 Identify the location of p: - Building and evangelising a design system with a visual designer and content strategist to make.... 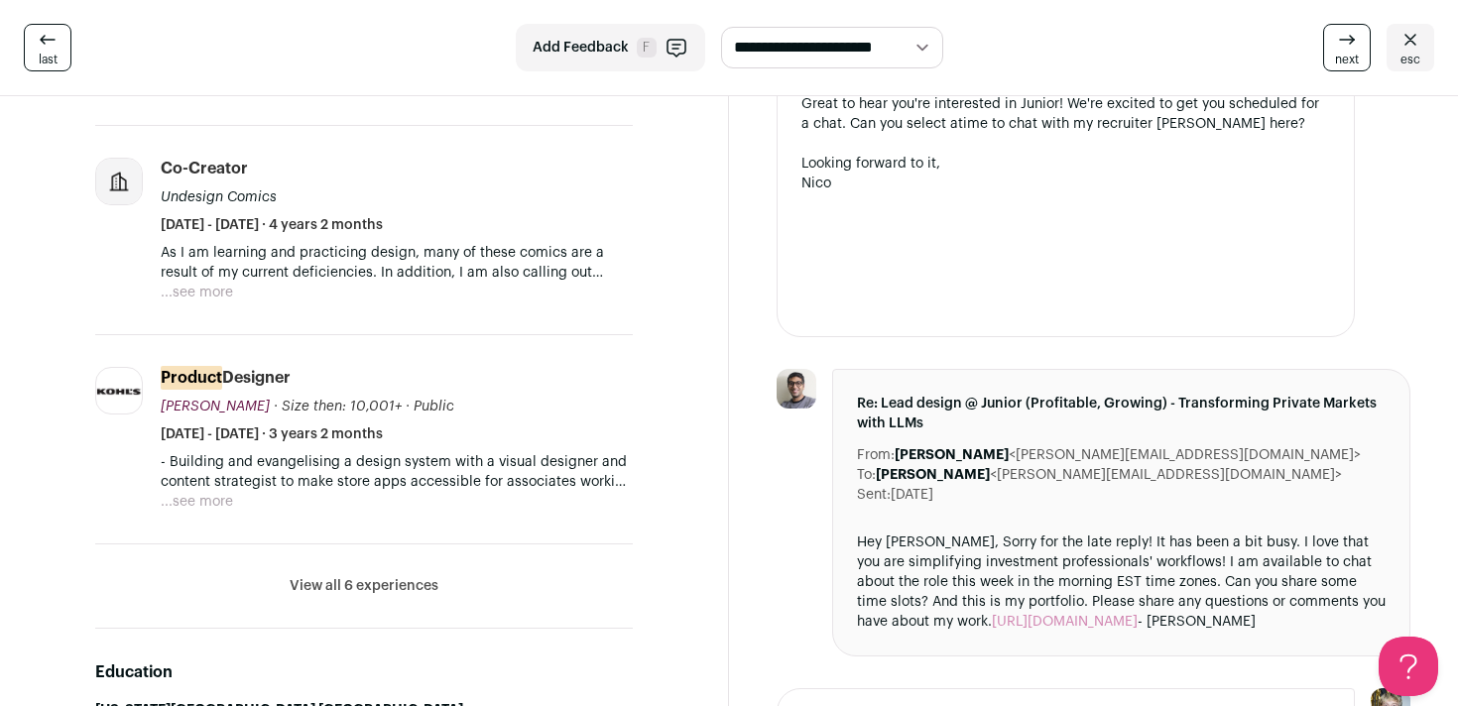
(397, 472).